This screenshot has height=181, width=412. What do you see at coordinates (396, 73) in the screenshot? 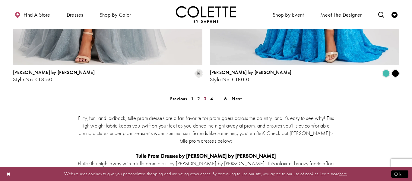
I see `i: Black` at bounding box center [396, 73].